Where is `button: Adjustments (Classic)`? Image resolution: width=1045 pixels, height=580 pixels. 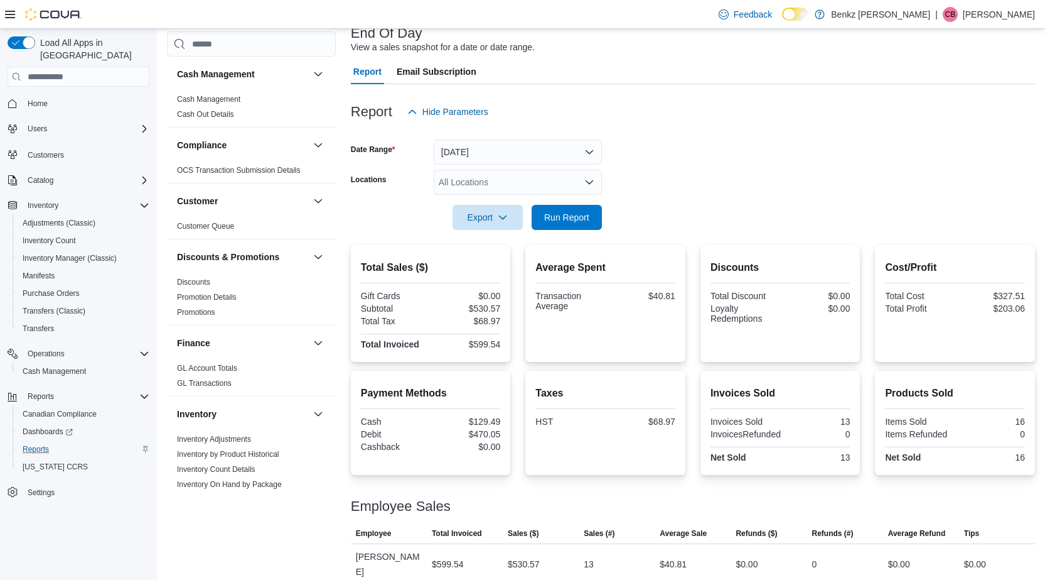
button: Adjustments (Classic) is located at coordinates (84, 223).